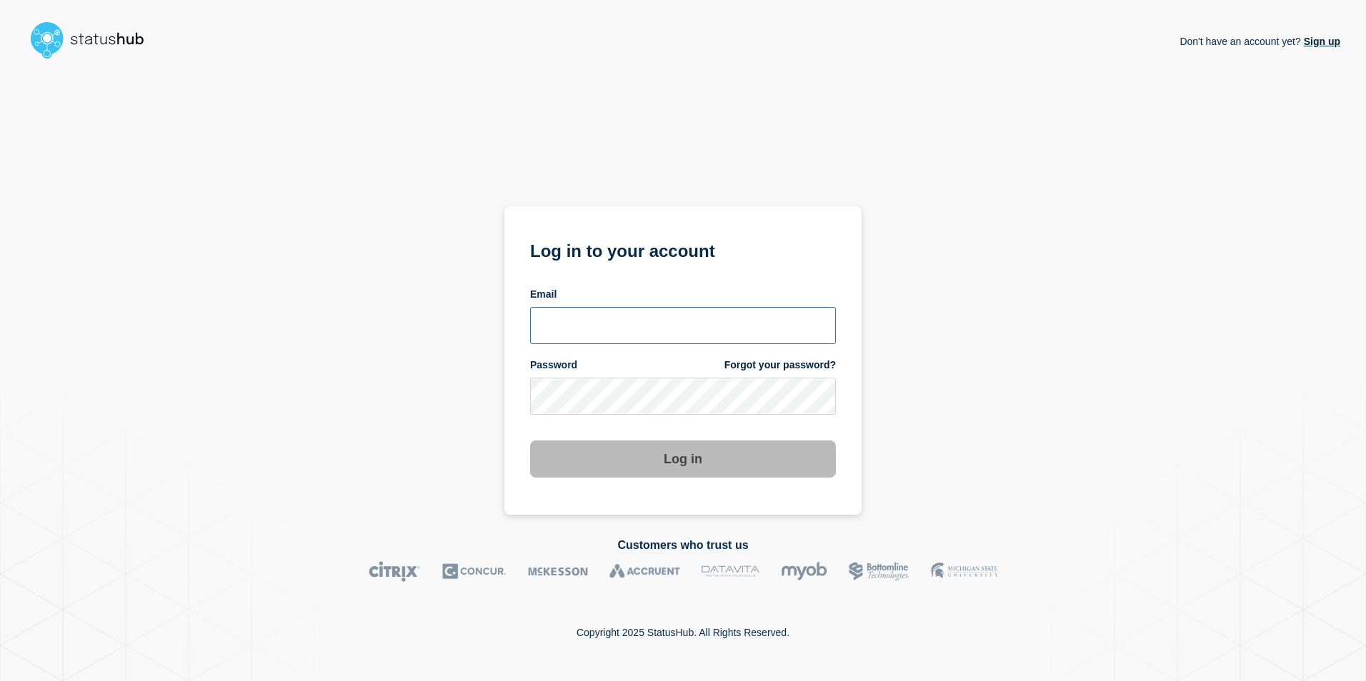  What do you see at coordinates (683, 546) in the screenshot?
I see `h2: Customers who trust us` at bounding box center [683, 546].